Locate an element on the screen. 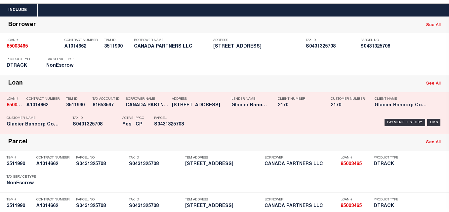  p: Lender Name is located at coordinates (250, 99).